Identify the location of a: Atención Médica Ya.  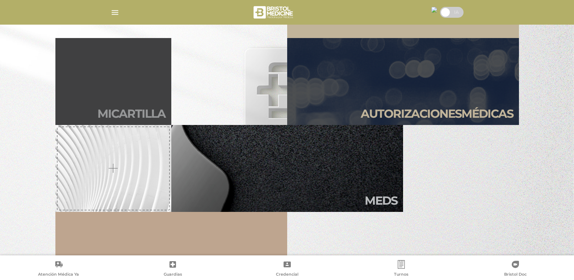
(58, 269).